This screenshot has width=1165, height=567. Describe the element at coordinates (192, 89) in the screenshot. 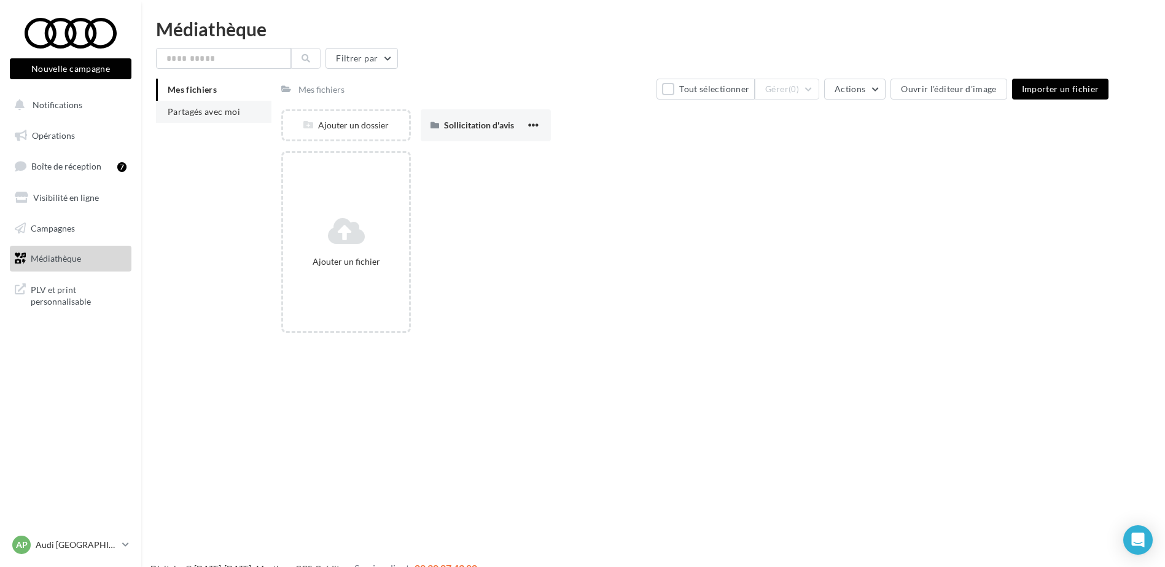

I see `span: Mes fichiers` at that location.